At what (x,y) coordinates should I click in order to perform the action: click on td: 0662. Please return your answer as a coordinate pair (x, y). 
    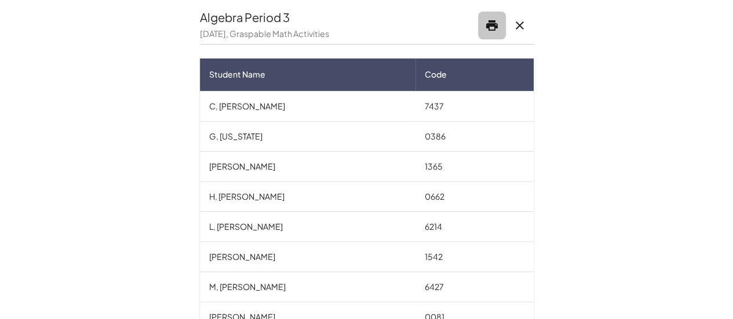
    Looking at the image, I should click on (475, 196).